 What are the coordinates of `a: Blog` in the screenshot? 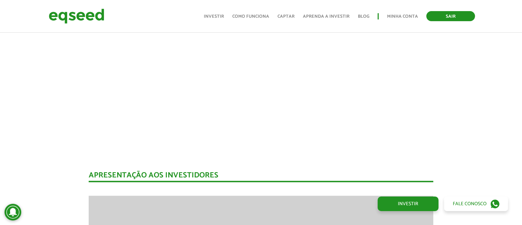 It's located at (364, 16).